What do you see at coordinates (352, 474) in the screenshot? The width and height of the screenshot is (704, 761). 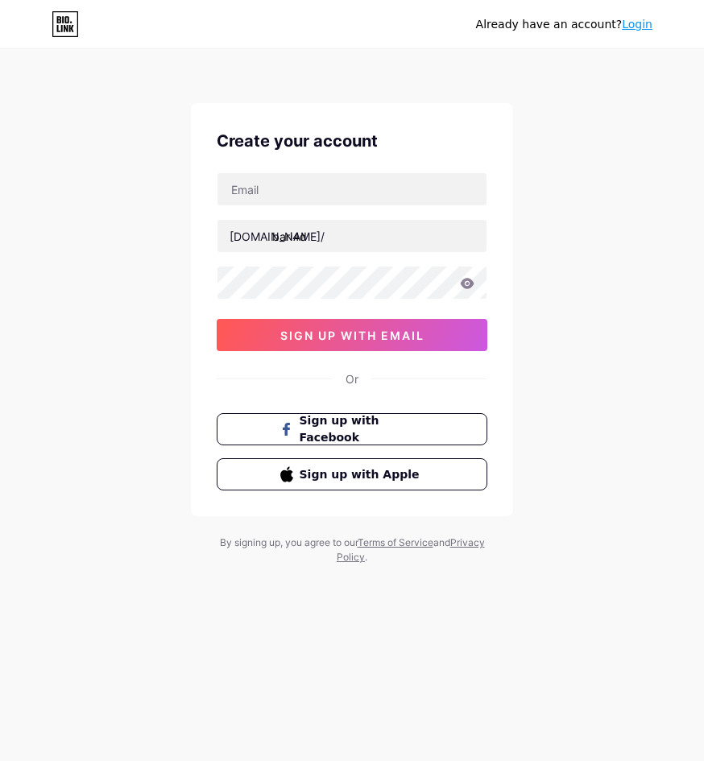 I see `a: Sign up with Apple` at bounding box center [352, 474].